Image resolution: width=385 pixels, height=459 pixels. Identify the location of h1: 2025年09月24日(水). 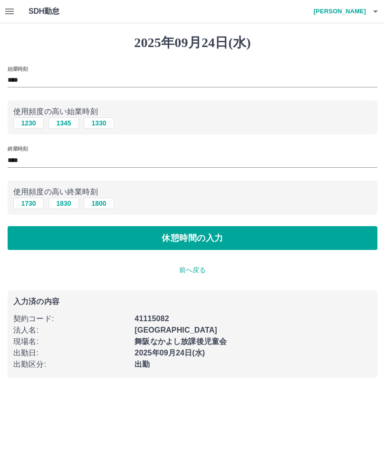
(192, 43).